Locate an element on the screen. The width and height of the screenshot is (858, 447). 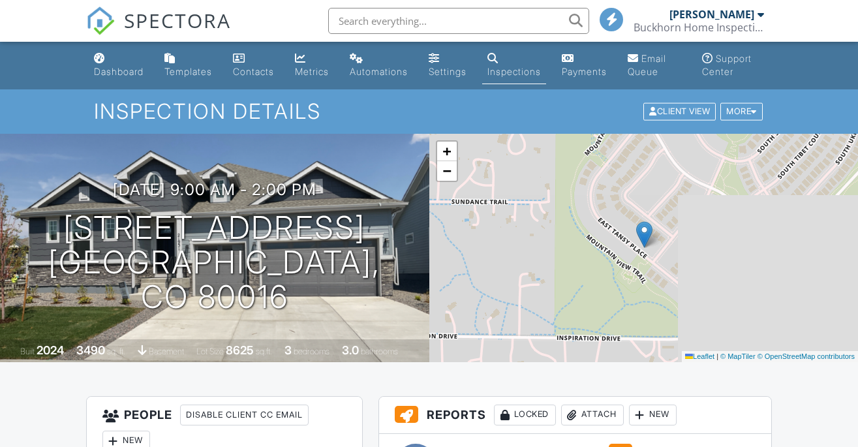
div: 3 is located at coordinates (288, 350).